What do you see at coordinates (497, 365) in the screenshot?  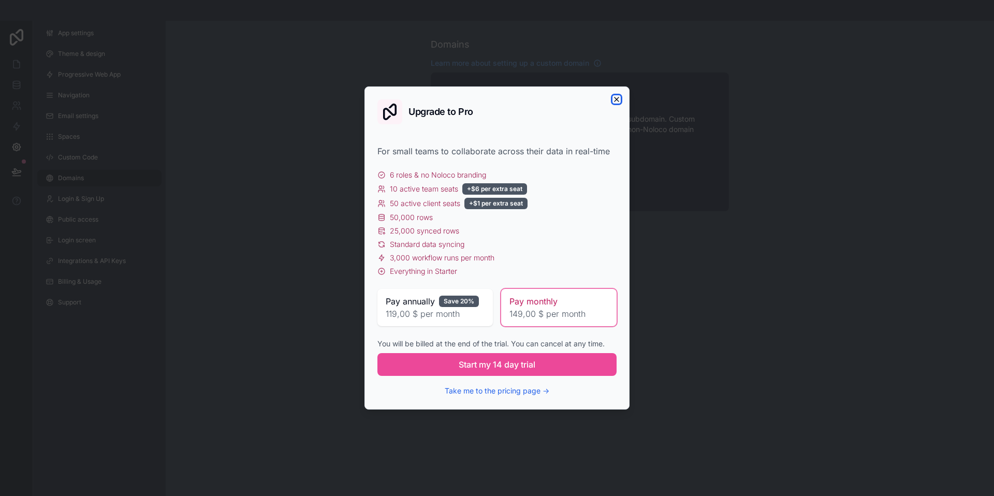 I see `button: Start my 14 day trial` at bounding box center [497, 365].